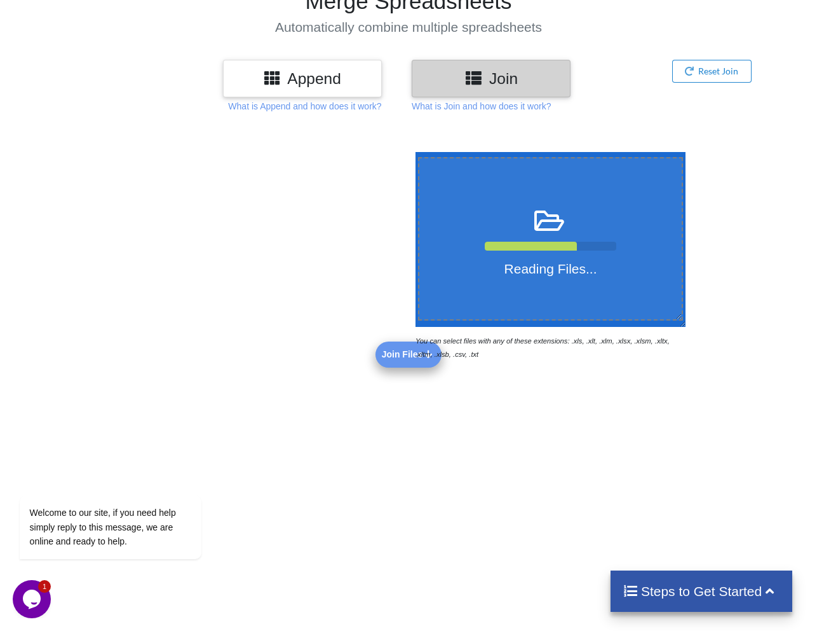  I want to click on p: What is Join and how does it work?, so click(481, 106).